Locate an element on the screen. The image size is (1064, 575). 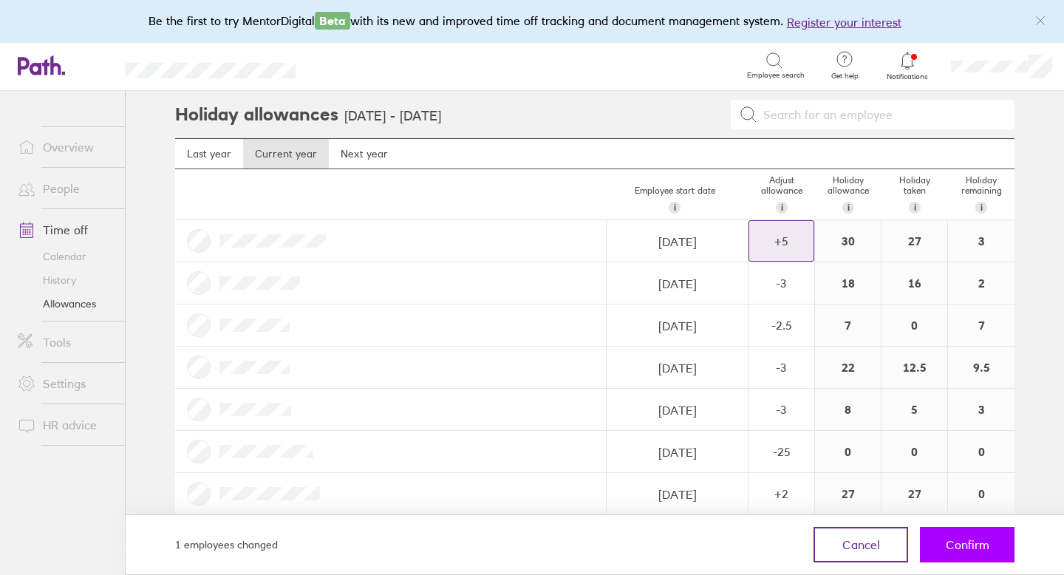
div: -25 is located at coordinates (781, 452).